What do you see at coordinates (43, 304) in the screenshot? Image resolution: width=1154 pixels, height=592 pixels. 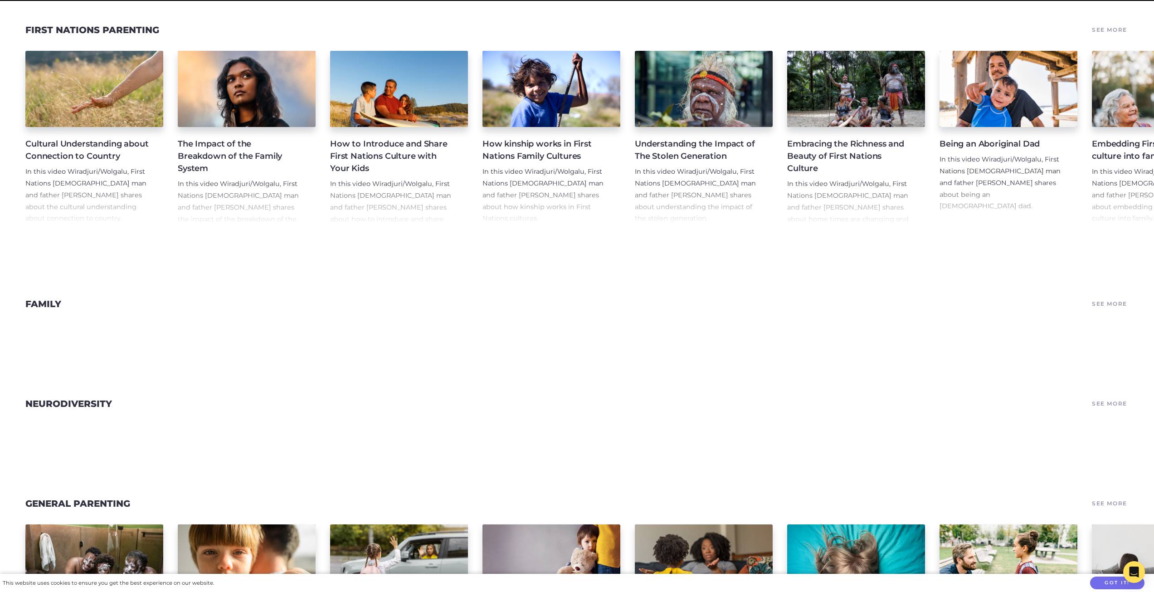 I see `a: Family` at bounding box center [43, 304].